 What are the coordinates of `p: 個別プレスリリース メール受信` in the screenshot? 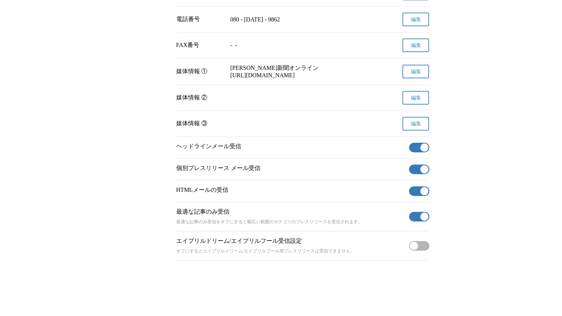 It's located at (291, 168).